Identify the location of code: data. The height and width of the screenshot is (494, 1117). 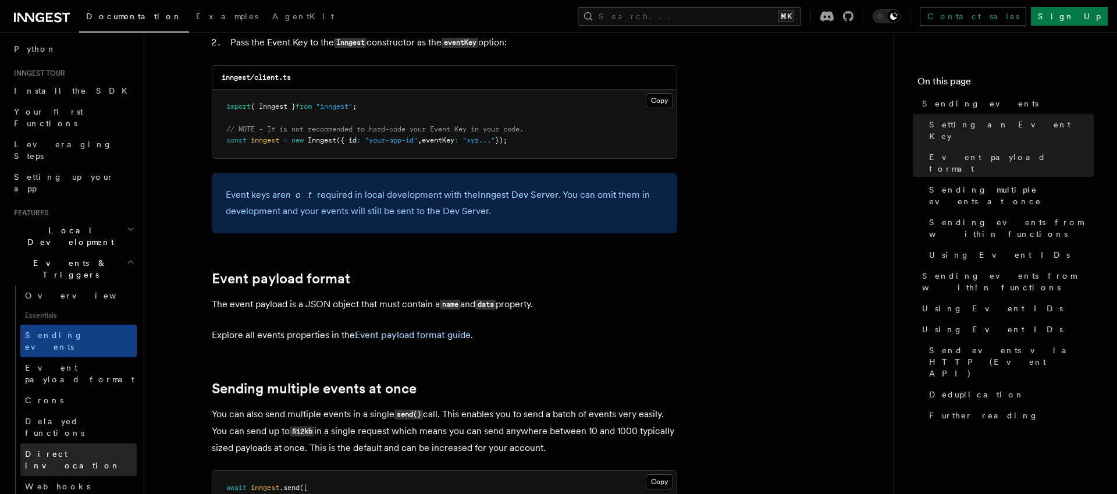
(485, 304).